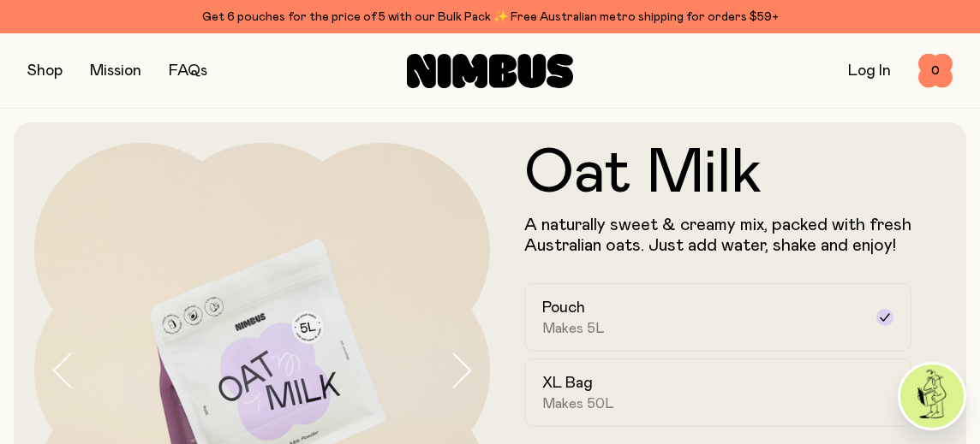 This screenshot has width=980, height=444. Describe the element at coordinates (869, 71) in the screenshot. I see `a: Log In` at that location.